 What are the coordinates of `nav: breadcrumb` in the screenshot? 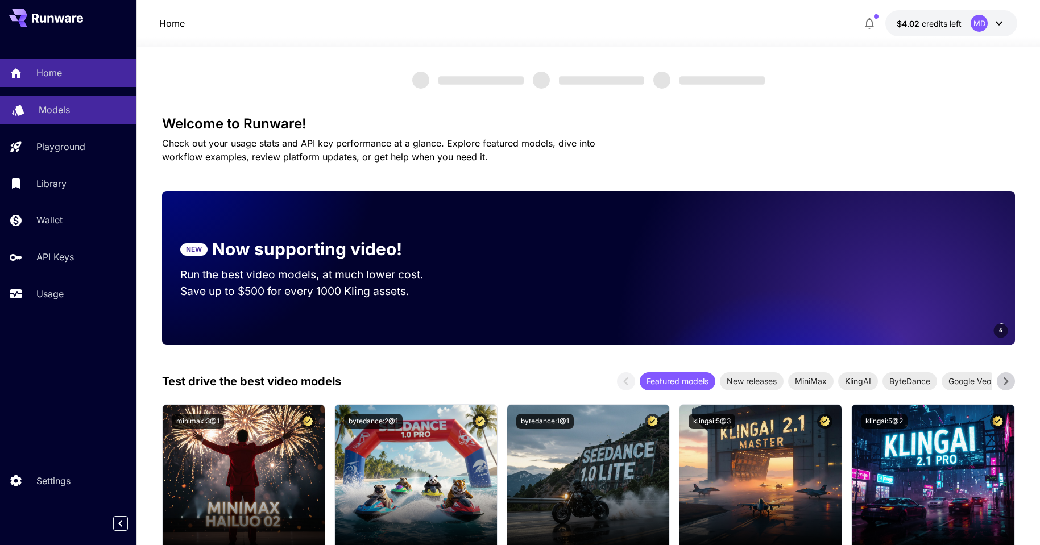 It's located at (172, 23).